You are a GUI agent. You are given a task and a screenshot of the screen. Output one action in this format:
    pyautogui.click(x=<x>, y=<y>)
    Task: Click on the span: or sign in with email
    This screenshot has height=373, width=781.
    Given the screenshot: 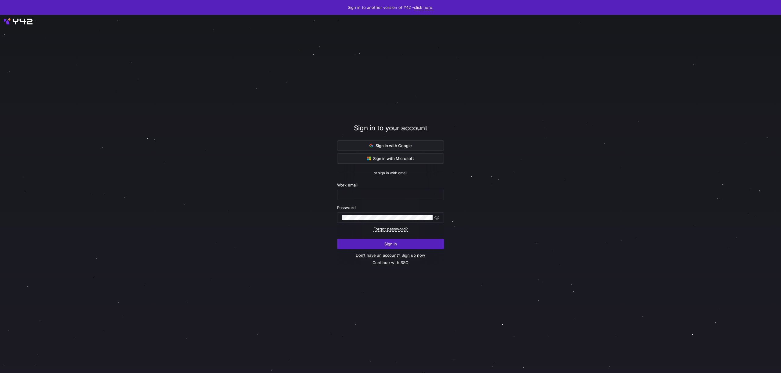 What is the action you would take?
    pyautogui.click(x=390, y=173)
    